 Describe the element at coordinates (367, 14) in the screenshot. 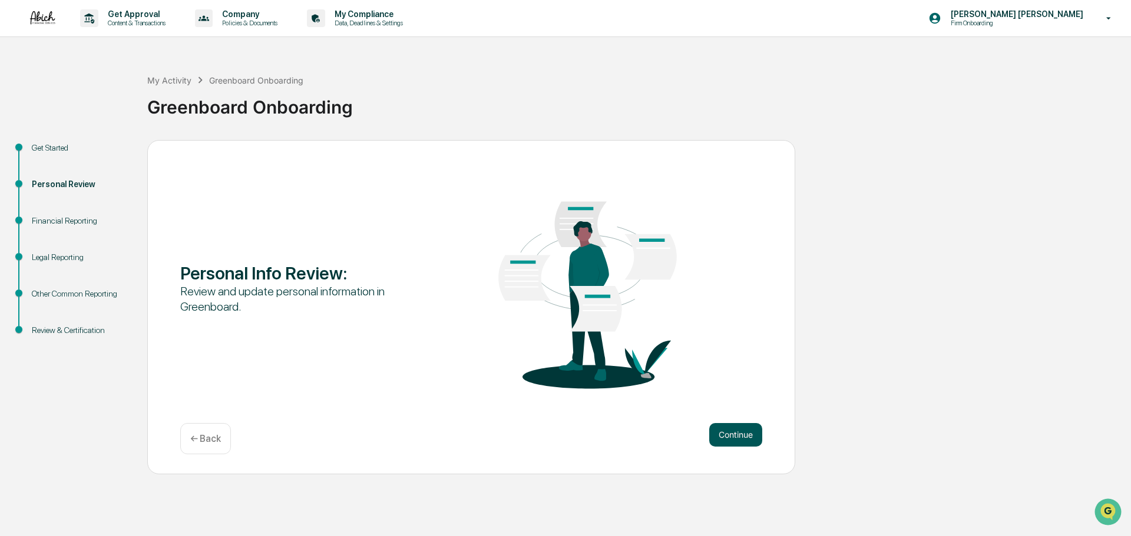

I see `p: My Compliance` at that location.